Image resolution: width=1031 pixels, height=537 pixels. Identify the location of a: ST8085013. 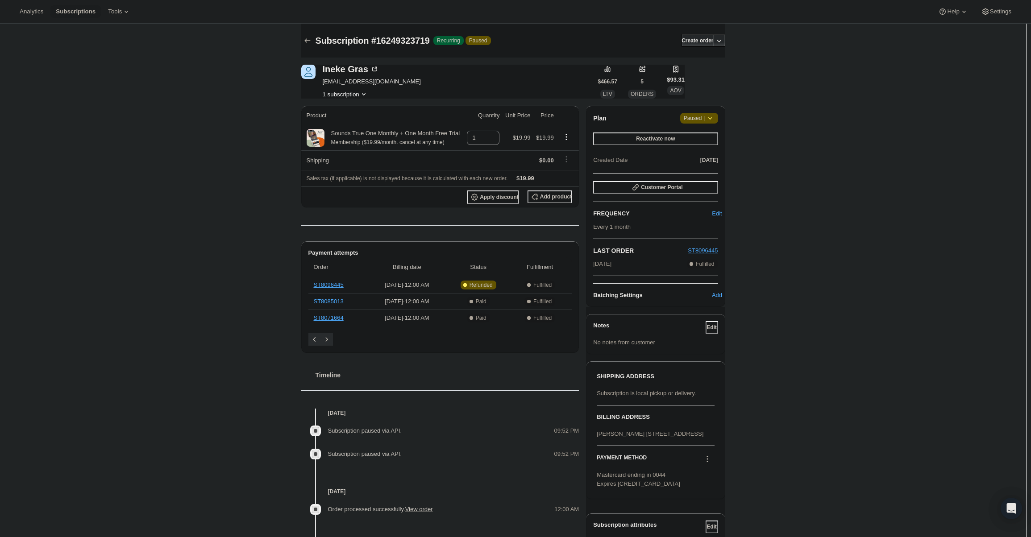
(329, 301).